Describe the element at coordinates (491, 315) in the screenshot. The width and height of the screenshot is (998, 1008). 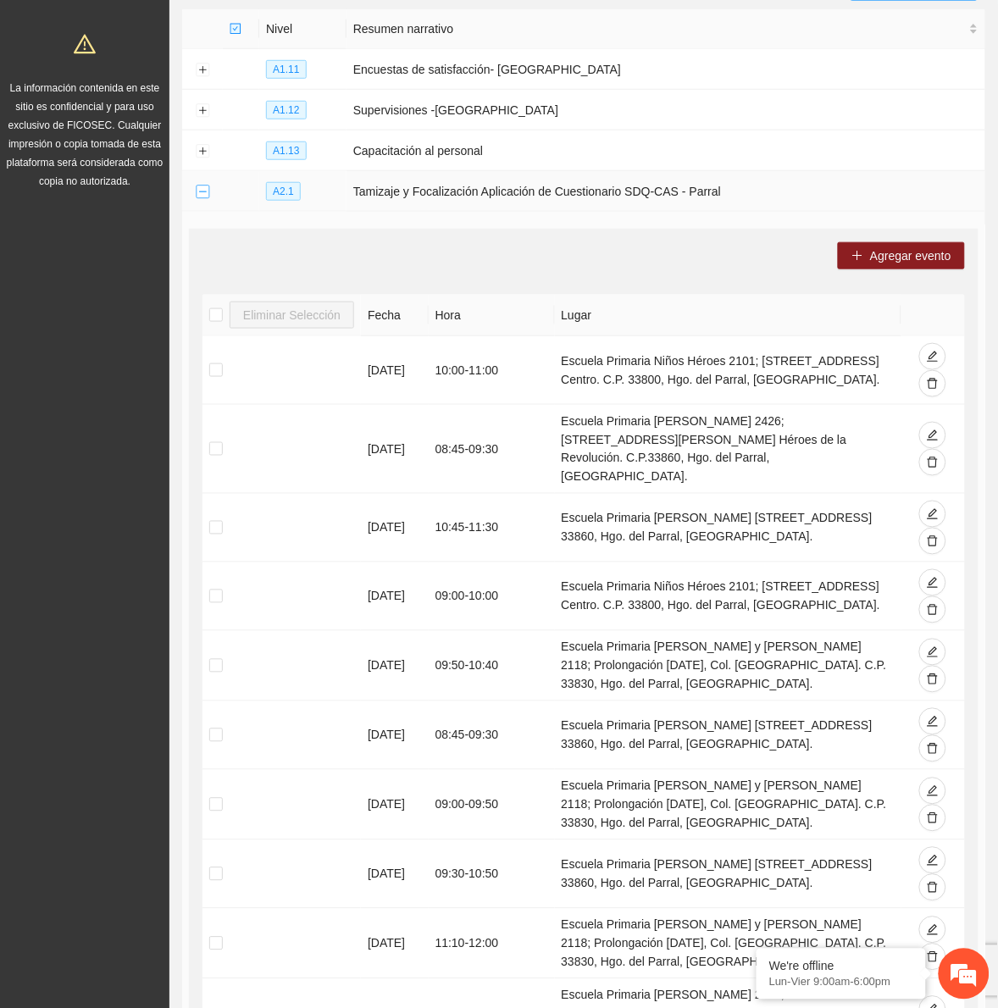
I see `th: Hora` at that location.